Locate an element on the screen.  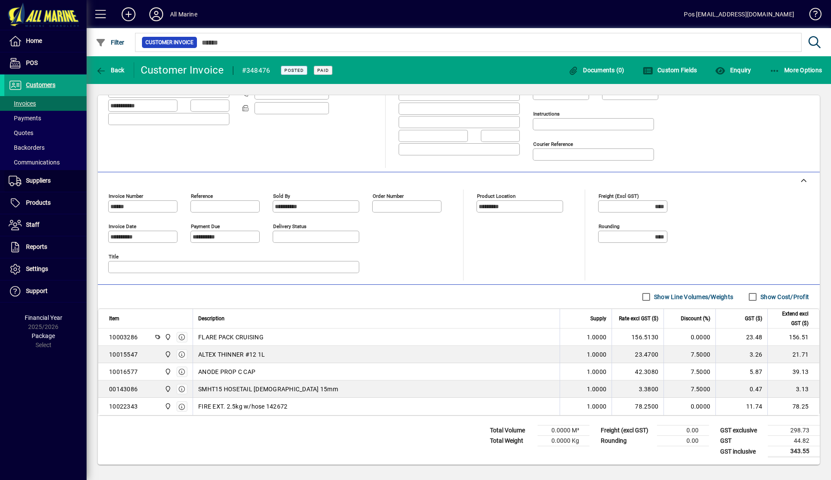
td: GST exclusive is located at coordinates (742, 431).